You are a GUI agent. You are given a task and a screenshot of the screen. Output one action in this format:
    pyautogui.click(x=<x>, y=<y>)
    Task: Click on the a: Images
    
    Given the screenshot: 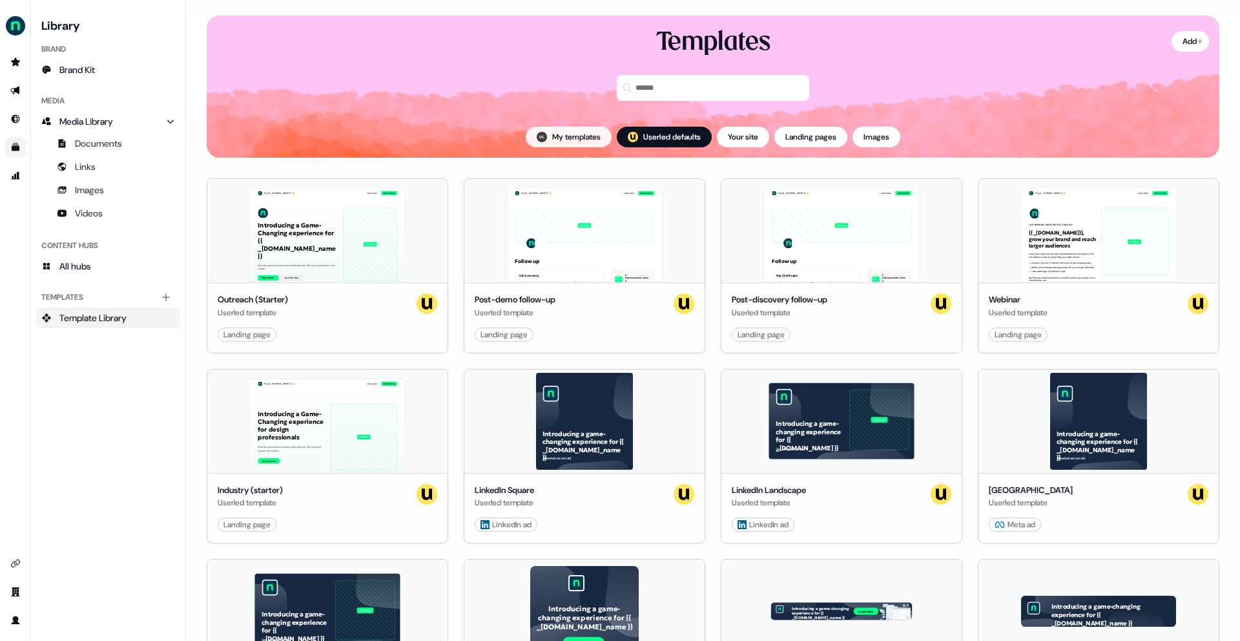 What is the action you would take?
    pyautogui.click(x=108, y=190)
    